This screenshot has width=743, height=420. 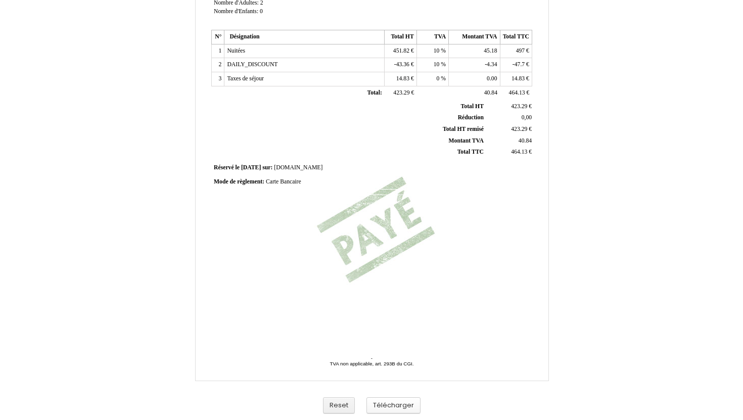 I want to click on span: 0,00, so click(x=527, y=117).